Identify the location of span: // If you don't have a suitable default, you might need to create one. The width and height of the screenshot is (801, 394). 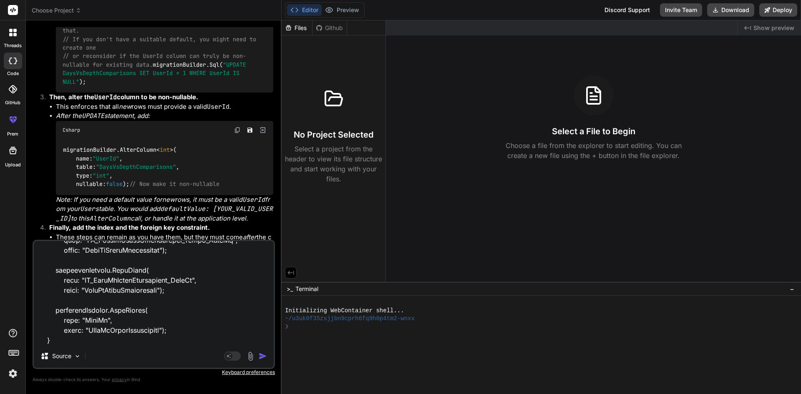
(161, 43).